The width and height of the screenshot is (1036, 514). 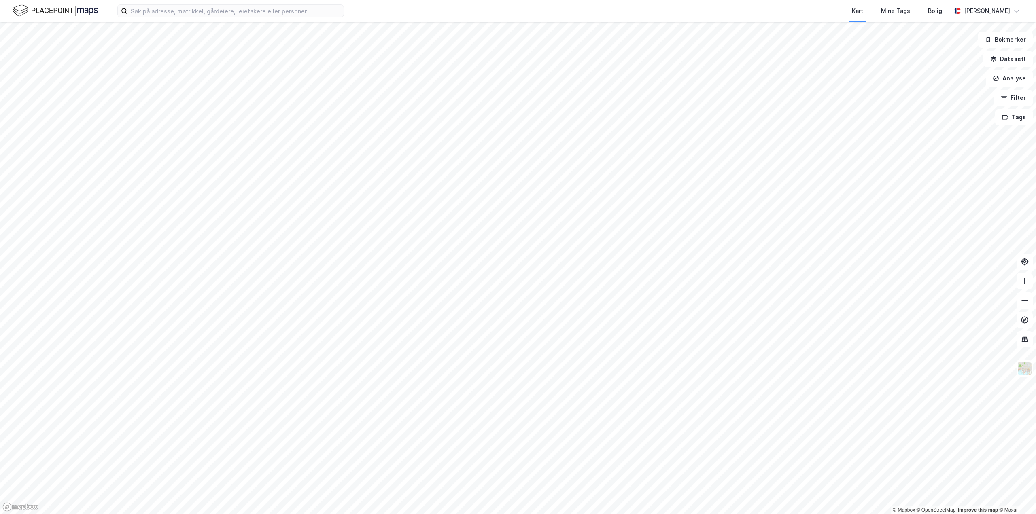 What do you see at coordinates (857, 11) in the screenshot?
I see `div: Kart` at bounding box center [857, 11].